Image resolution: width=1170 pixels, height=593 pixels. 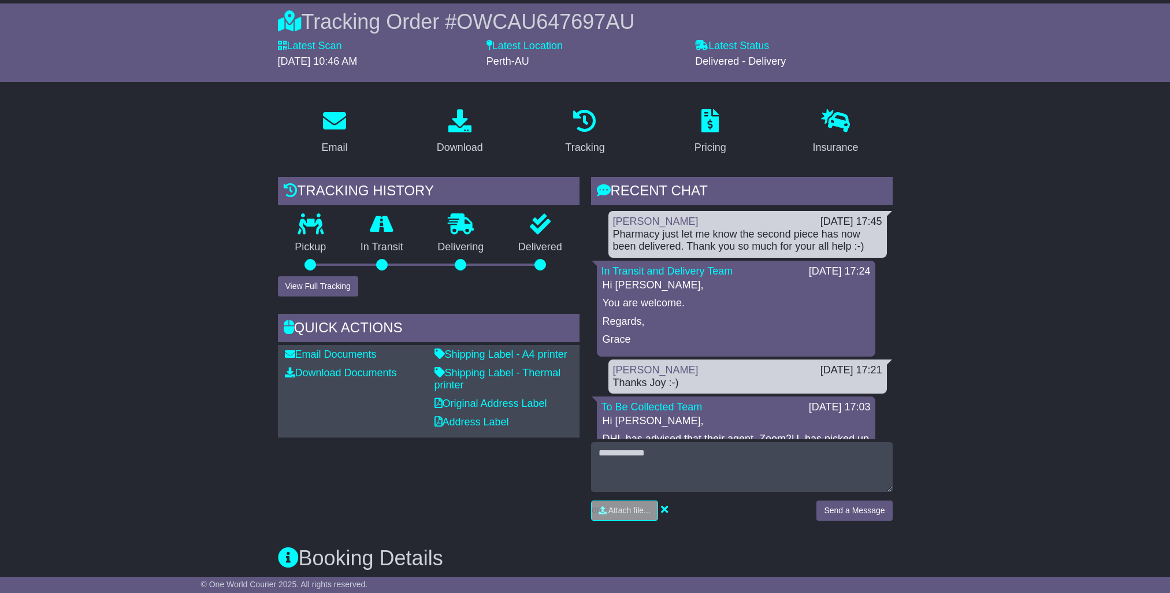 What do you see at coordinates (585, 558) in the screenshot?
I see `h3: Booking Details` at bounding box center [585, 558].